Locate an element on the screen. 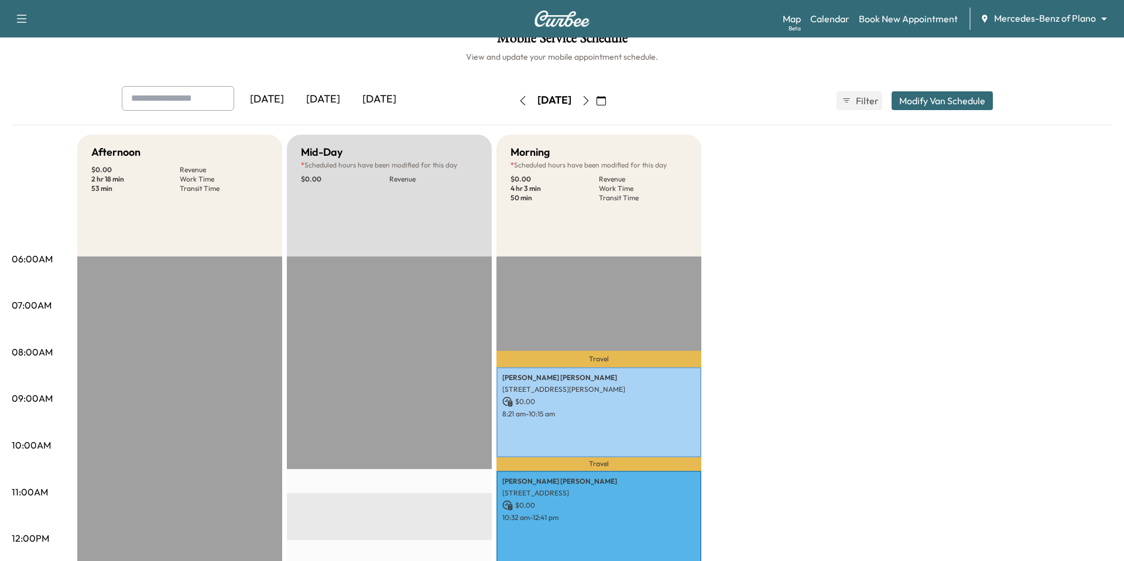 The height and width of the screenshot is (561, 1124). p: 10:32 am - 12:41 pm is located at coordinates (599, 518).